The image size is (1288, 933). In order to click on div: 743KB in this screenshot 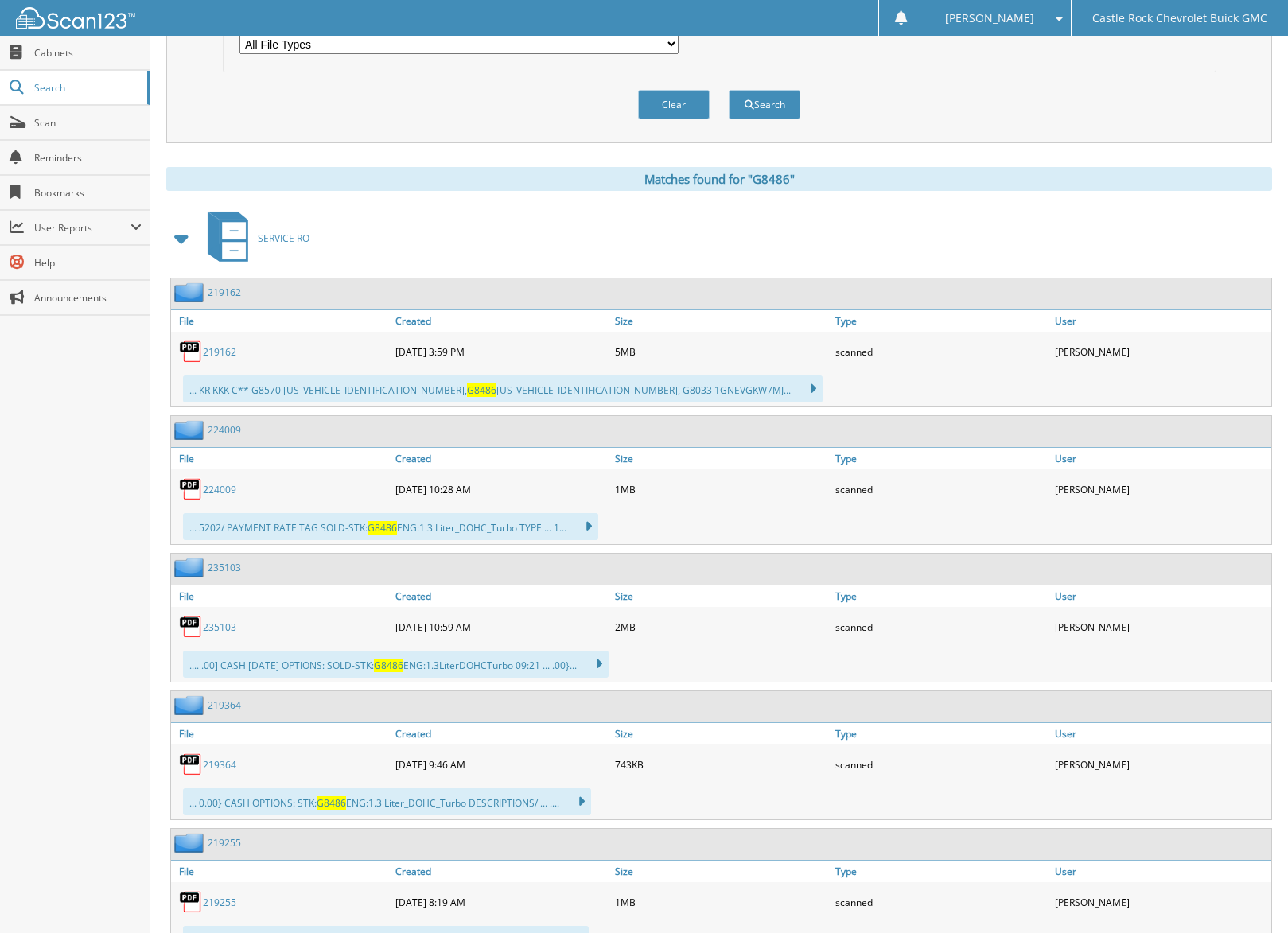, I will do `click(721, 765)`.